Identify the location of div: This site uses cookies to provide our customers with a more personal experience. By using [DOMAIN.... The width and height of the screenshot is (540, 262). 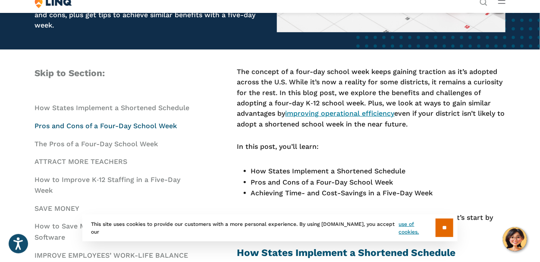
(270, 228).